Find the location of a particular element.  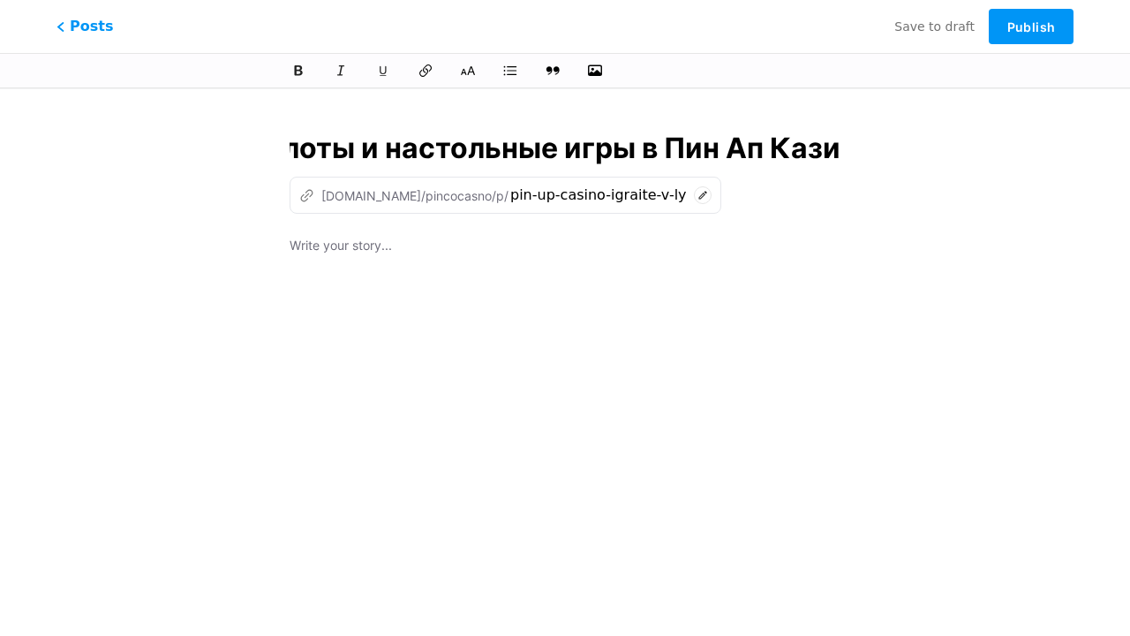

span: Posts is located at coordinates (85, 26).